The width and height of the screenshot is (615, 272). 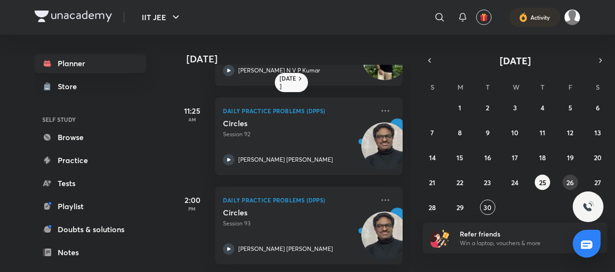 I want to click on abbr: Tuesday, so click(x=488, y=87).